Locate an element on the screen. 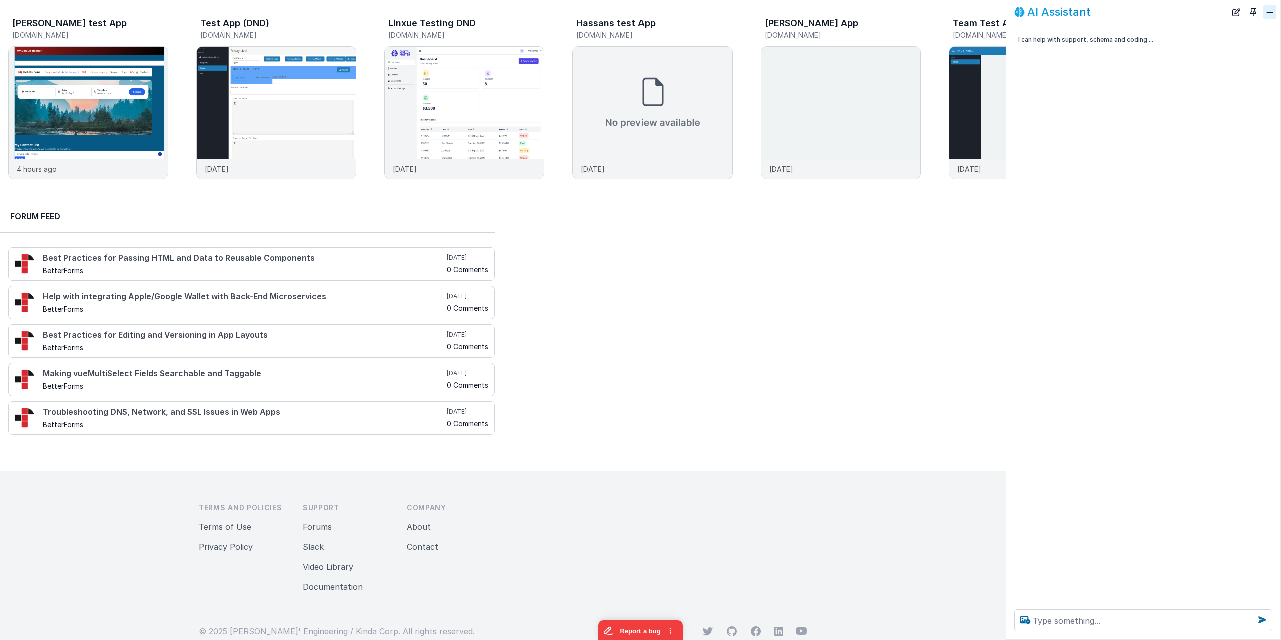 The width and height of the screenshot is (1281, 640). h2: AI Assistant is located at coordinates (1059, 12).